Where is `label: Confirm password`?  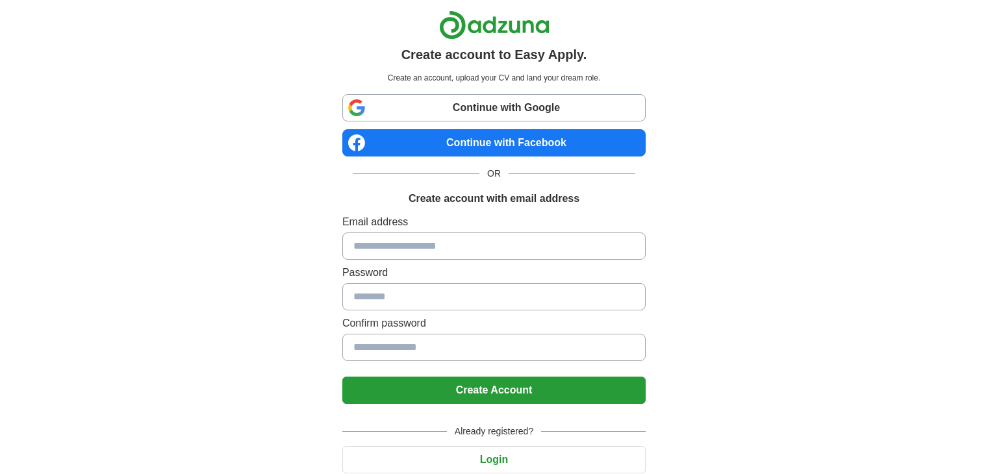
label: Confirm password is located at coordinates (494, 323).